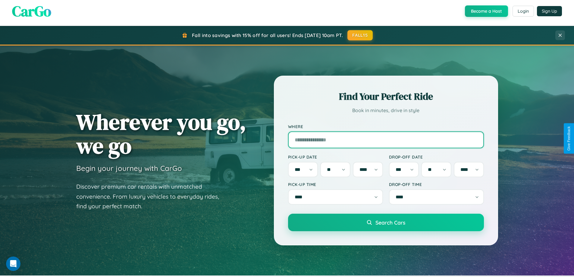  What do you see at coordinates (386, 126) in the screenshot?
I see `label: Where` at bounding box center [386, 126].